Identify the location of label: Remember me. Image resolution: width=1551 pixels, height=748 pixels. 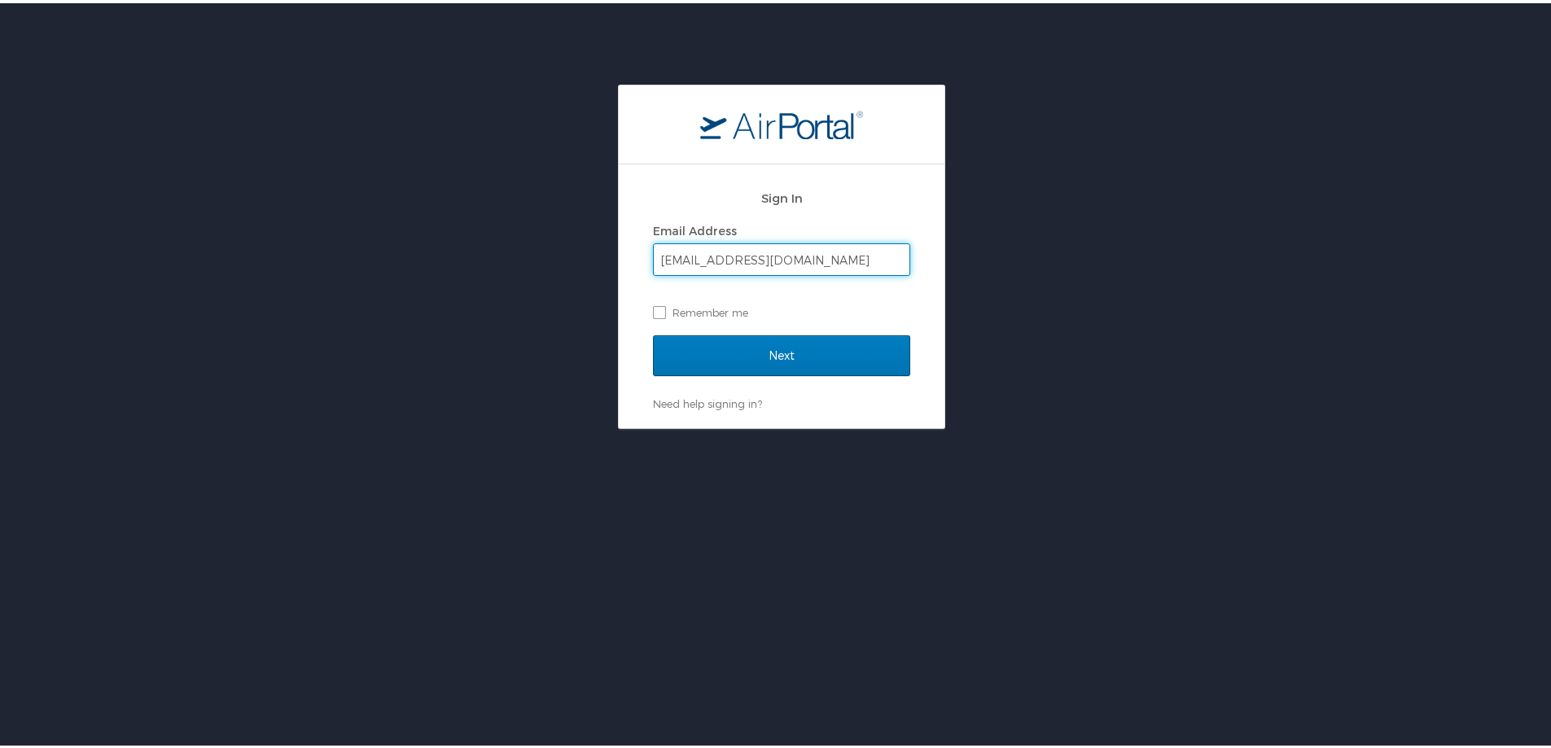
(782, 309).